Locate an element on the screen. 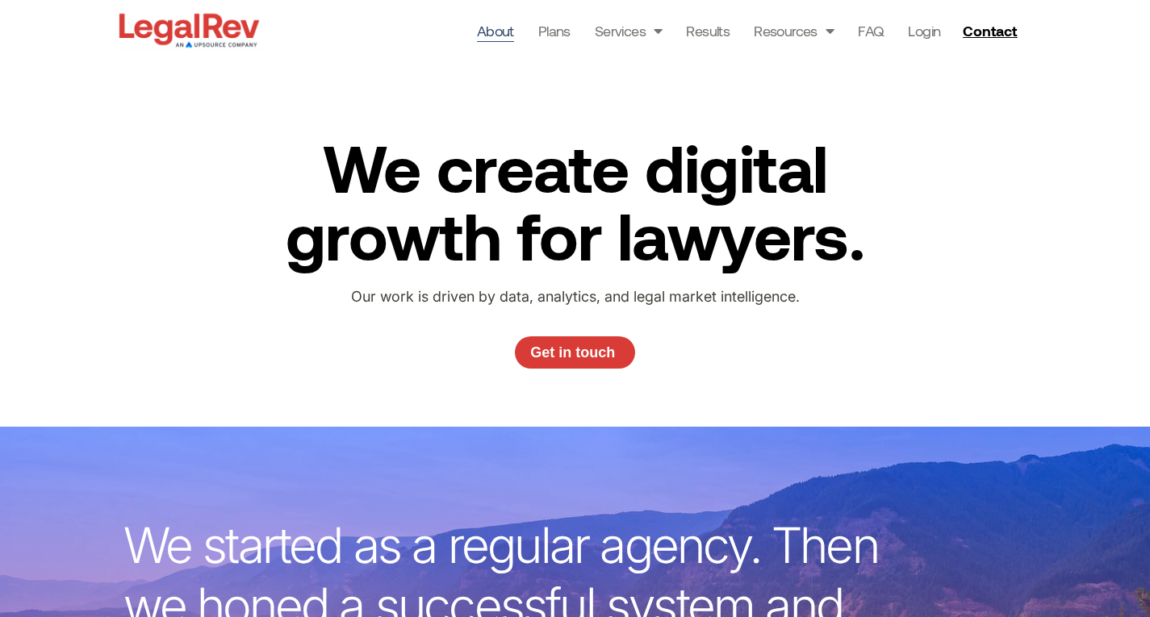 Image resolution: width=1150 pixels, height=617 pixels. a: About is located at coordinates (495, 31).